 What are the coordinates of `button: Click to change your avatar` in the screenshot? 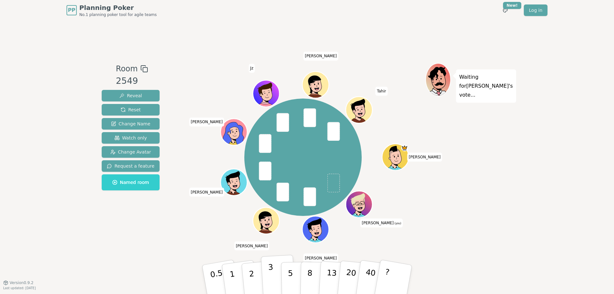 It's located at (359, 204).